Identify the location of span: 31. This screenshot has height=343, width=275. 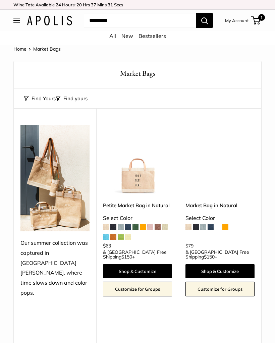
(110, 5).